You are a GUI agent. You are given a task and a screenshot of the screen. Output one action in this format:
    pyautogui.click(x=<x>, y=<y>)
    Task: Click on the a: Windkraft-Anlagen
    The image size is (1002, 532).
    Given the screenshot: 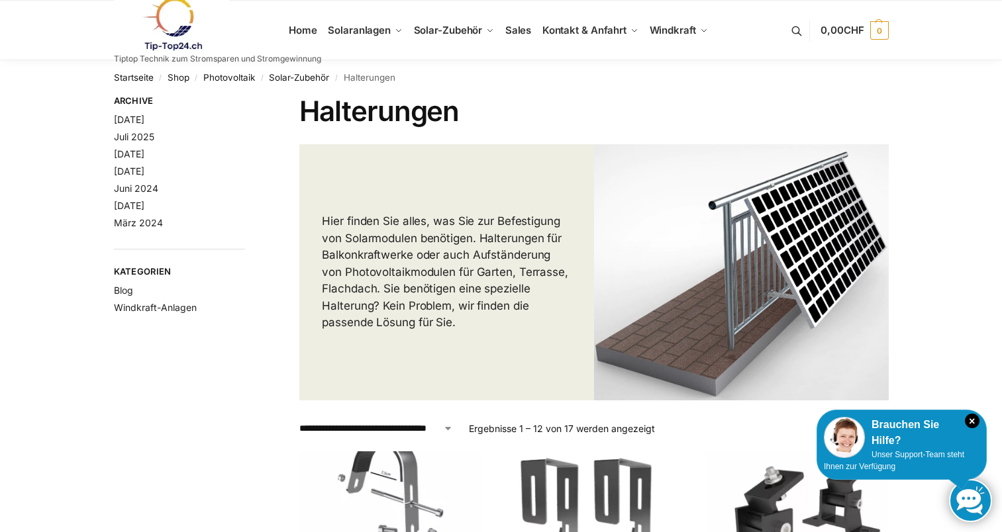 What is the action you would take?
    pyautogui.click(x=155, y=307)
    